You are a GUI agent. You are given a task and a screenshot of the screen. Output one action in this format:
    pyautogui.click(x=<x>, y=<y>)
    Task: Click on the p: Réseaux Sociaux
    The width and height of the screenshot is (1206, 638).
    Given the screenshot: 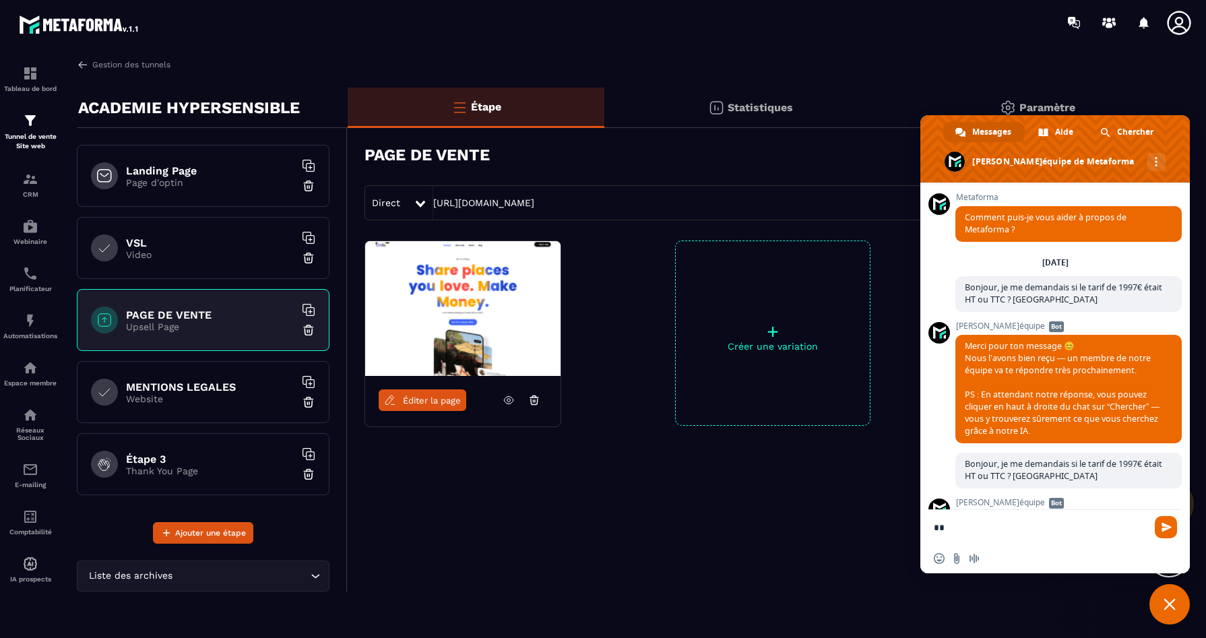 What is the action you would take?
    pyautogui.click(x=30, y=434)
    